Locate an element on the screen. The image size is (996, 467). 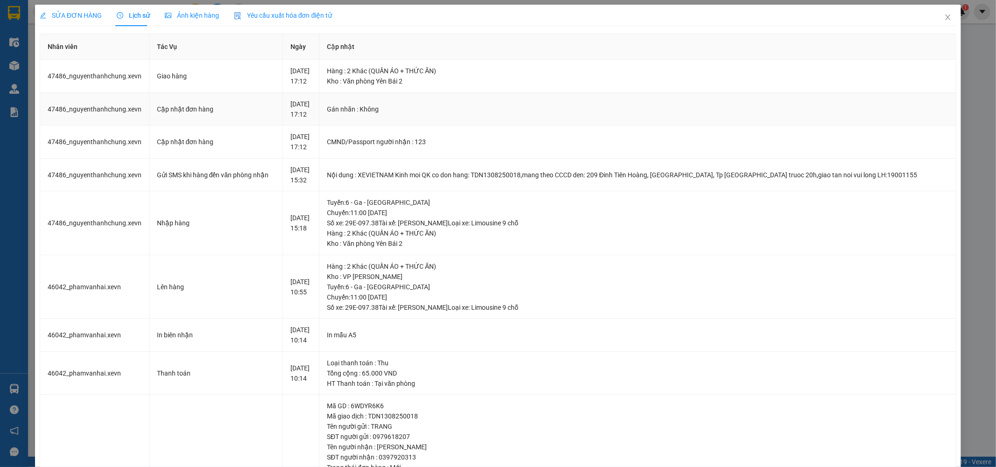
div: CMND/Passport người nhận : 123 is located at coordinates (637, 142).